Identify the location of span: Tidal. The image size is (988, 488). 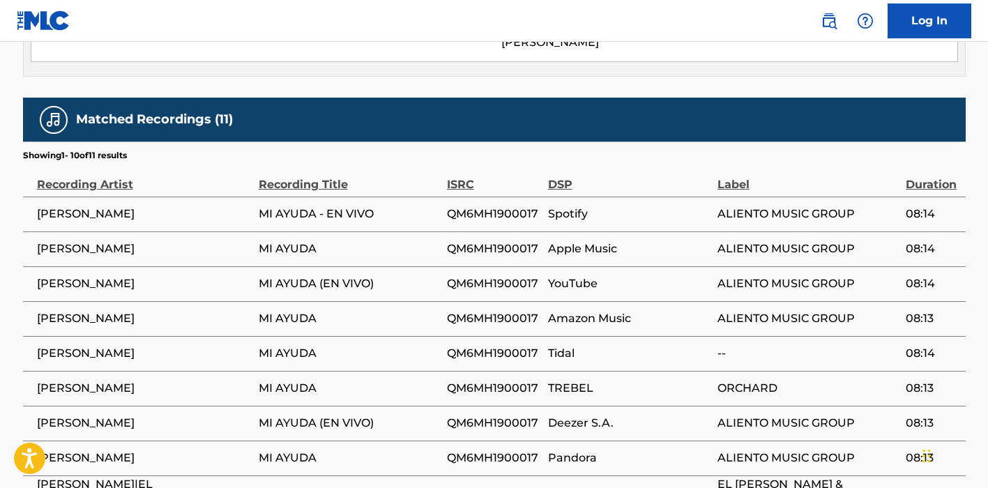
(629, 353).